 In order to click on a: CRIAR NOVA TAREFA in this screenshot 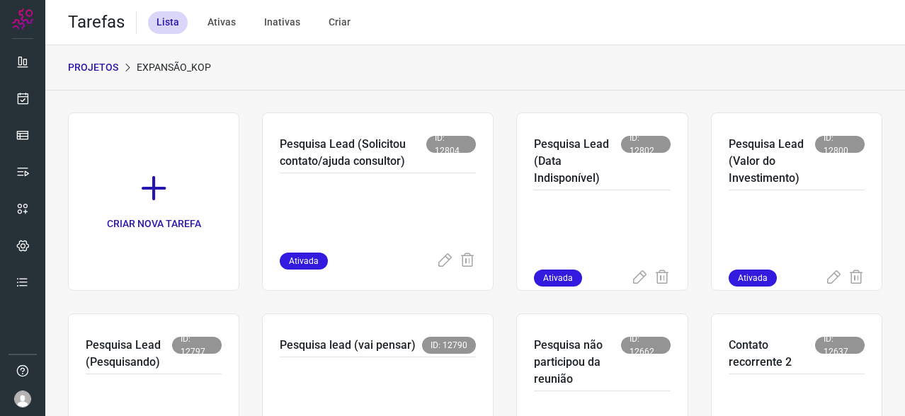, I will do `click(154, 202)`.